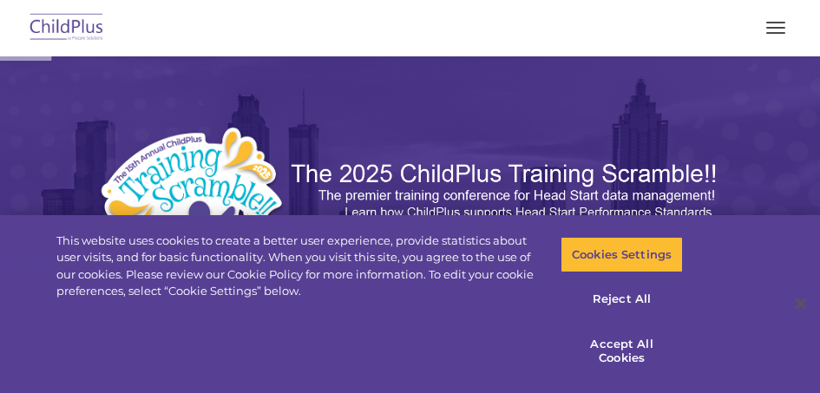 The height and width of the screenshot is (393, 820). Describe the element at coordinates (622, 255) in the screenshot. I see `button: Cookies Settings` at that location.